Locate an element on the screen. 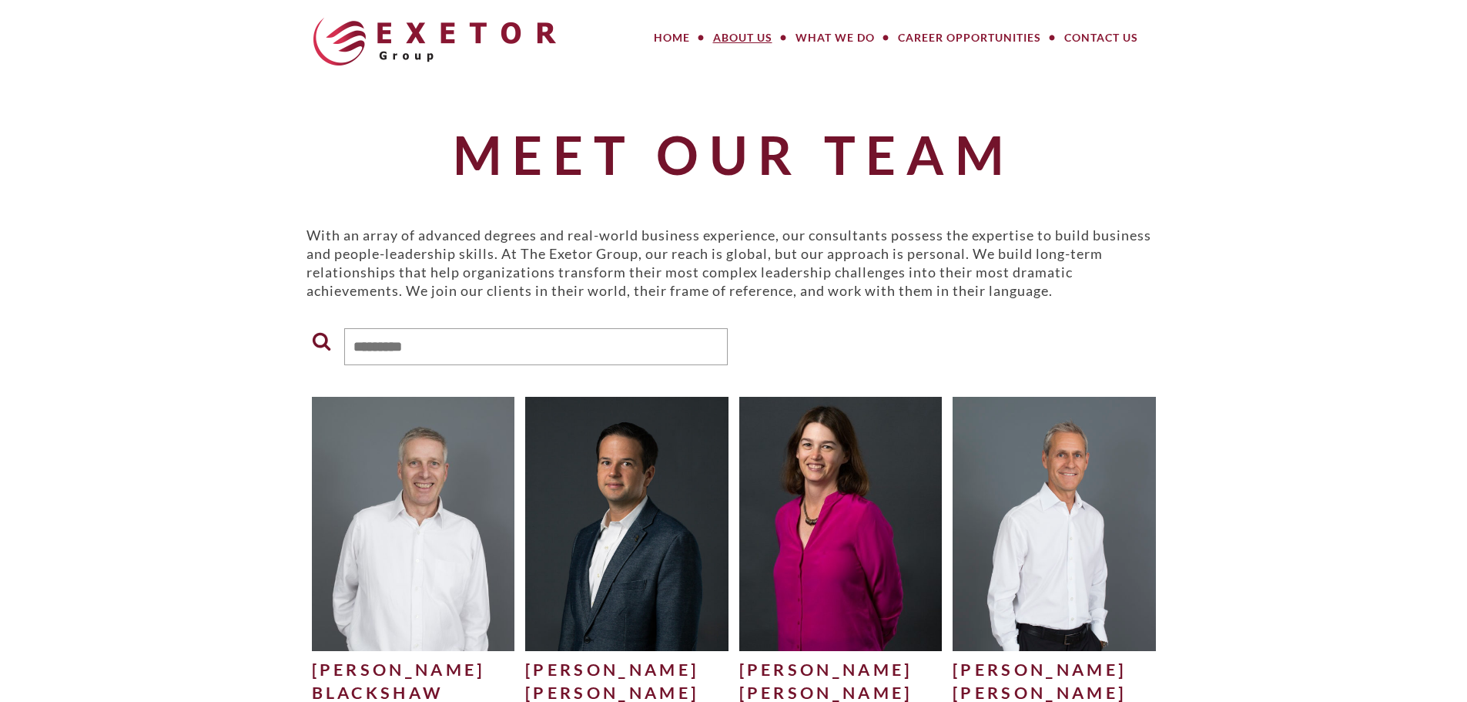  a: Contact Us is located at coordinates (1102, 38).